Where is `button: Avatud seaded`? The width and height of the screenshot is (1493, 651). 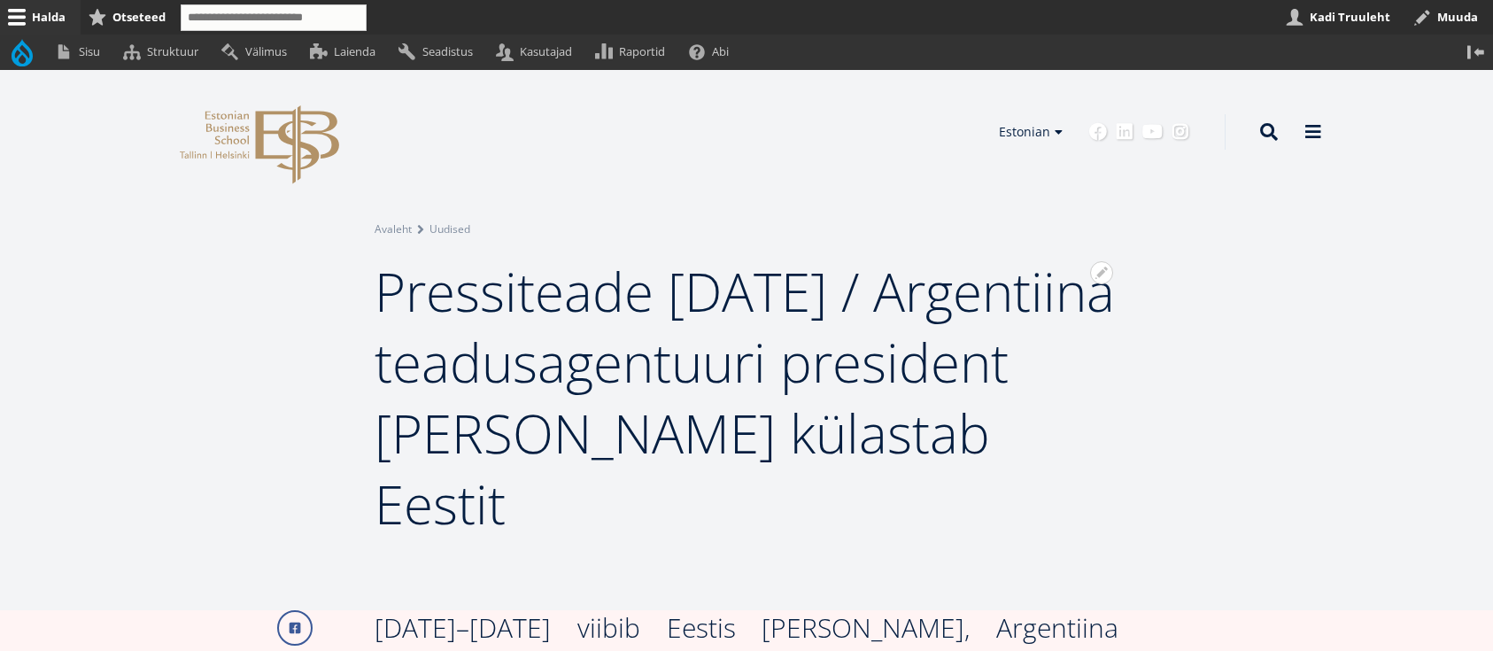 button: Avatud seaded is located at coordinates (1101, 273).